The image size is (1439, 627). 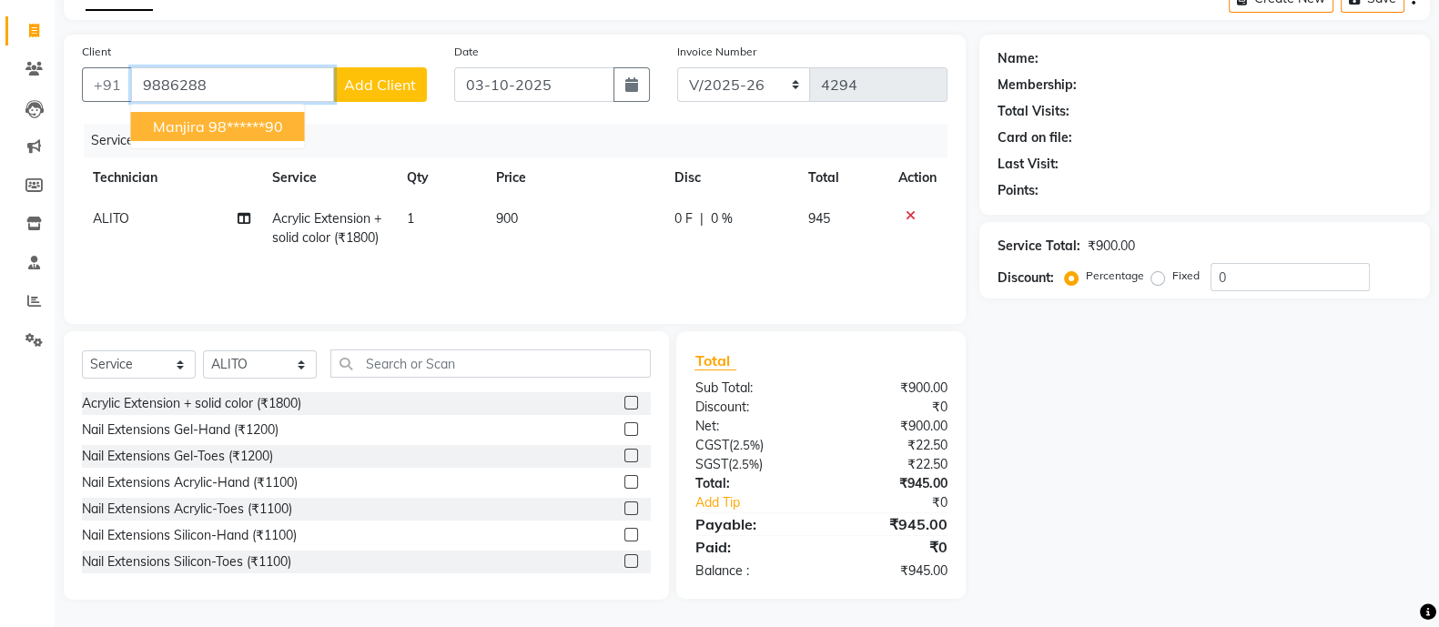 I want to click on div: Card on file:, so click(x=1035, y=137).